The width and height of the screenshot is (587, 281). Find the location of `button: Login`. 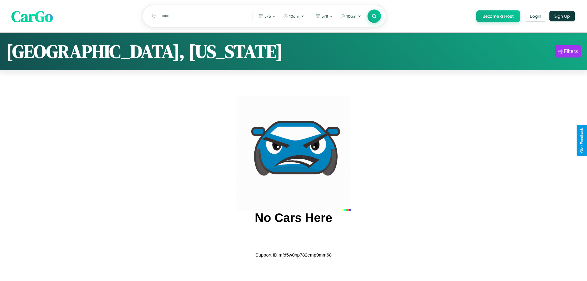

button: Login is located at coordinates (536, 16).